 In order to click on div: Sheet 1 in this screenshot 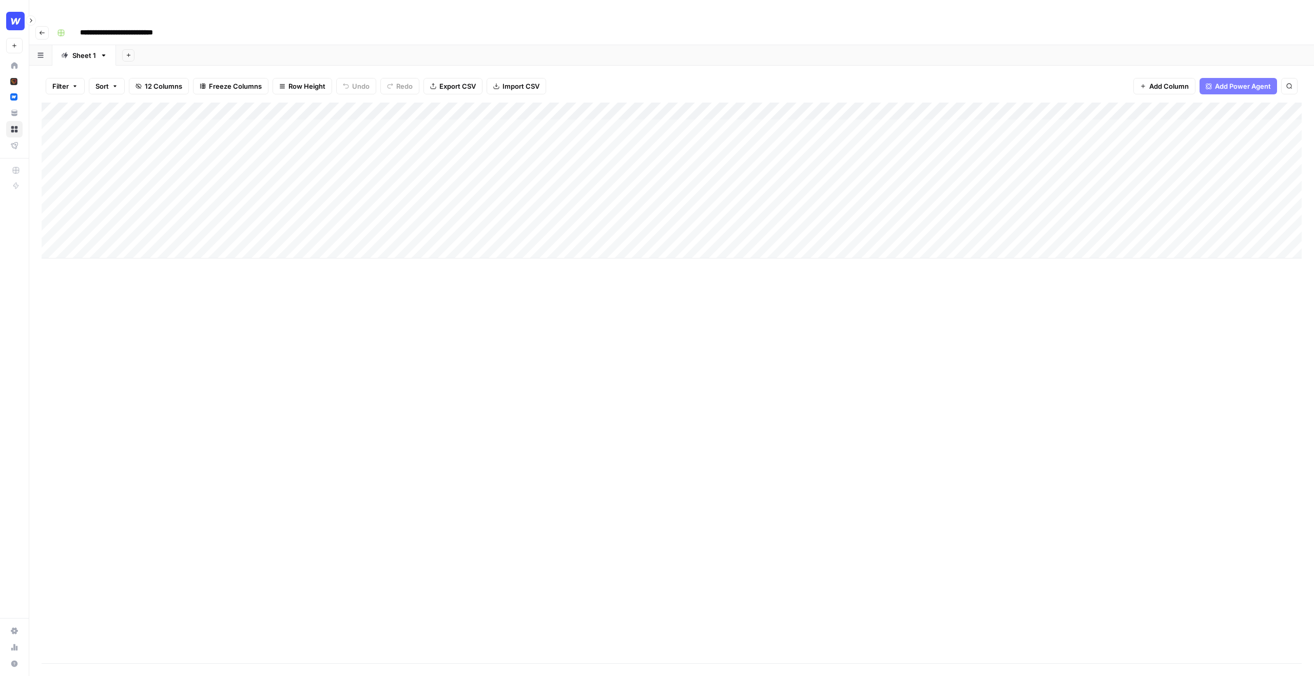, I will do `click(84, 55)`.